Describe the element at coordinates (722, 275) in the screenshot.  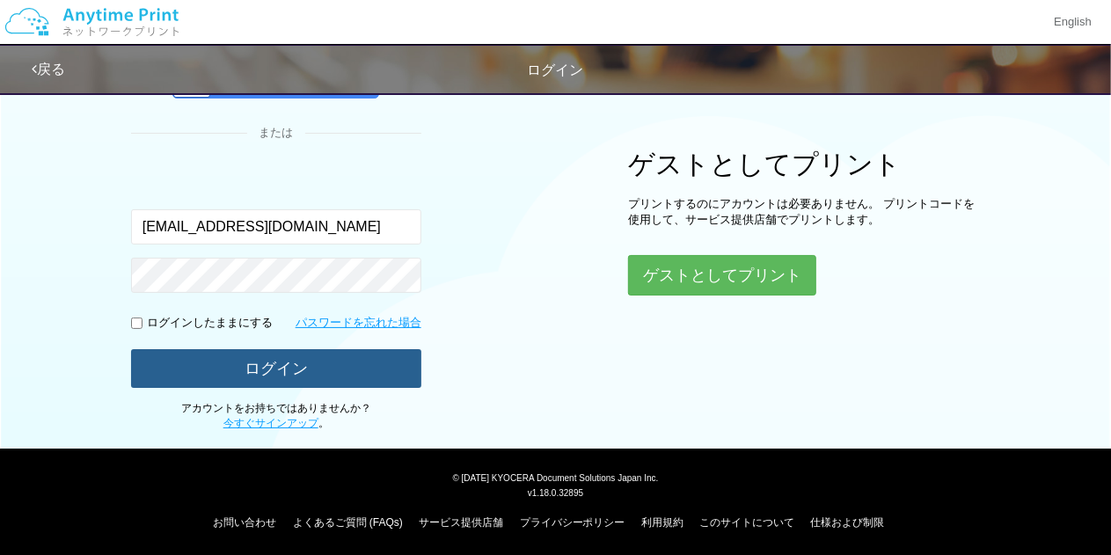
I see `button: ゲストとしてプリント` at that location.